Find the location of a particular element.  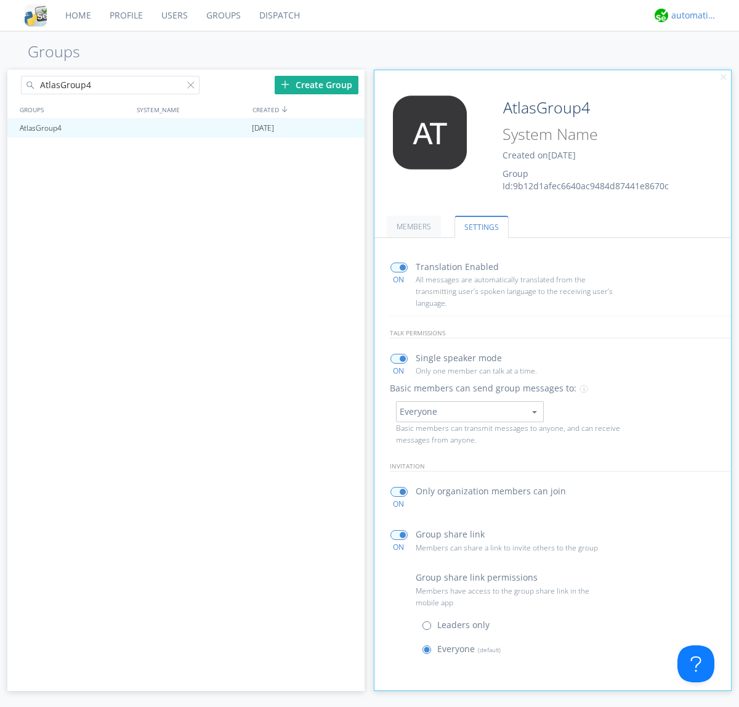

p: Basic members can transmit messages to anyone, and can receive messages from anyone. is located at coordinates (511, 434).